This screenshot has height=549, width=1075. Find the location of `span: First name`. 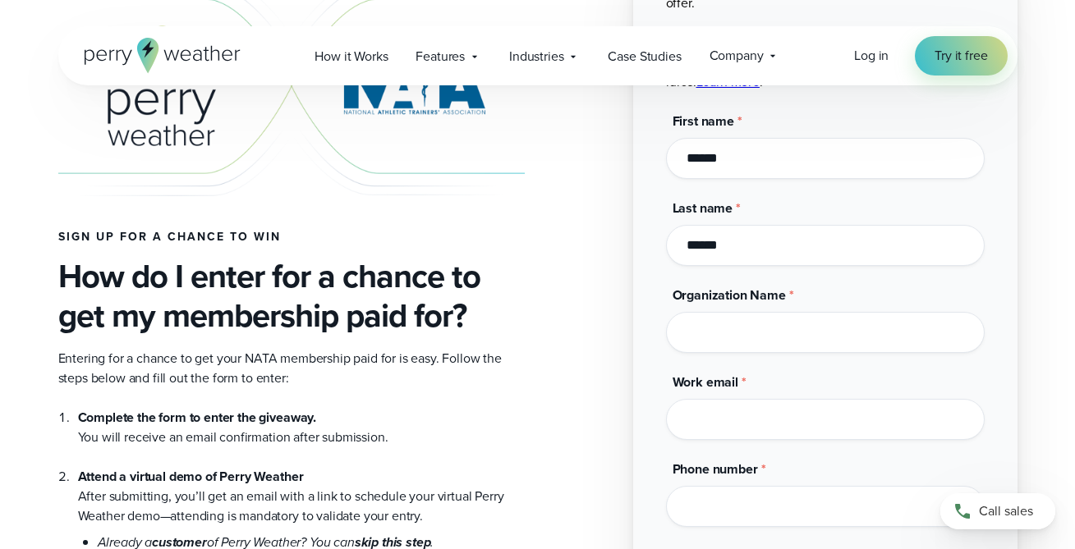

span: First name is located at coordinates (703, 121).